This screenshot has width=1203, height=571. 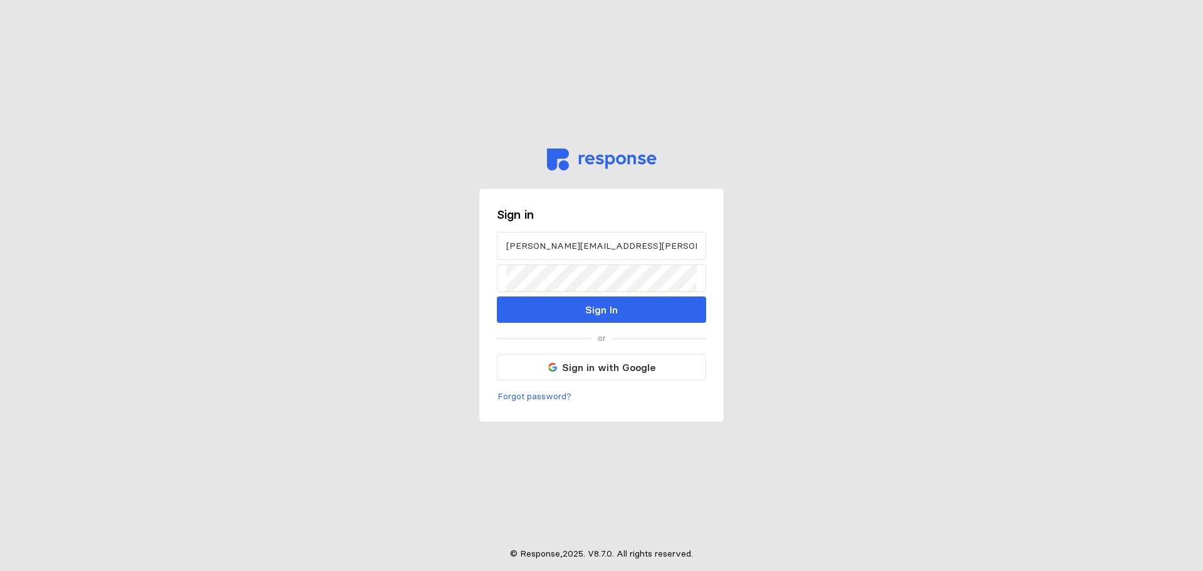 What do you see at coordinates (601, 338) in the screenshot?
I see `p: or` at bounding box center [601, 338].